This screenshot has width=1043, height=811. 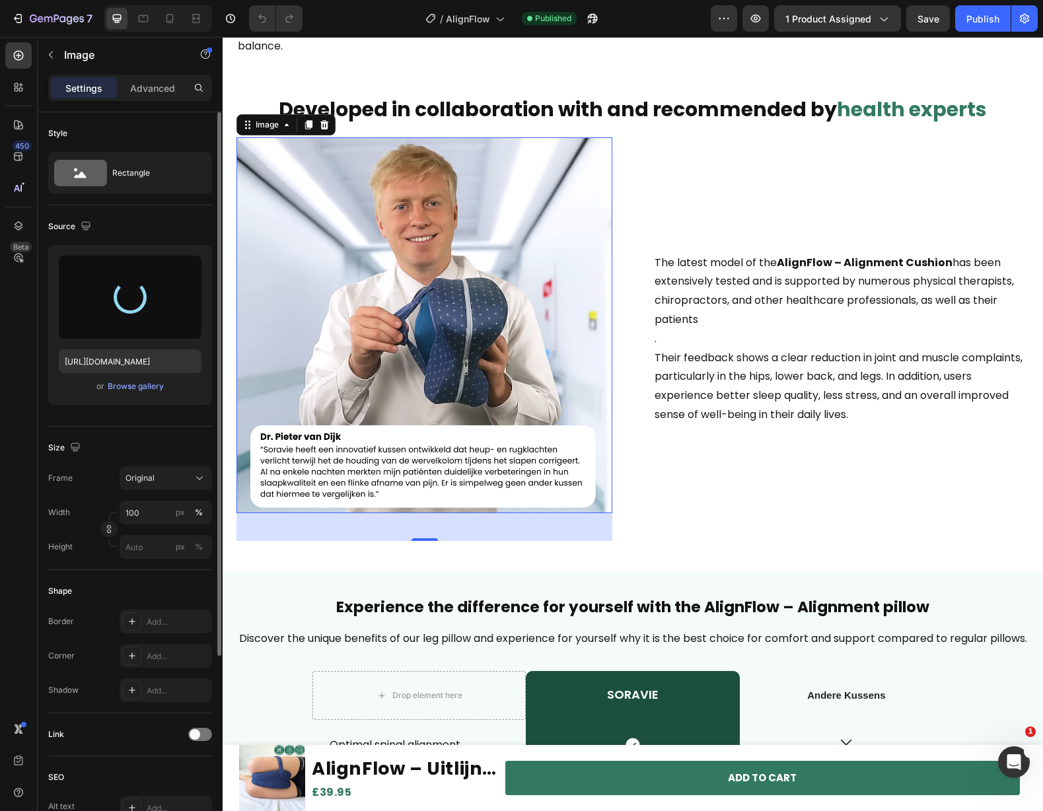 I want to click on div: Image, so click(x=44, y=88).